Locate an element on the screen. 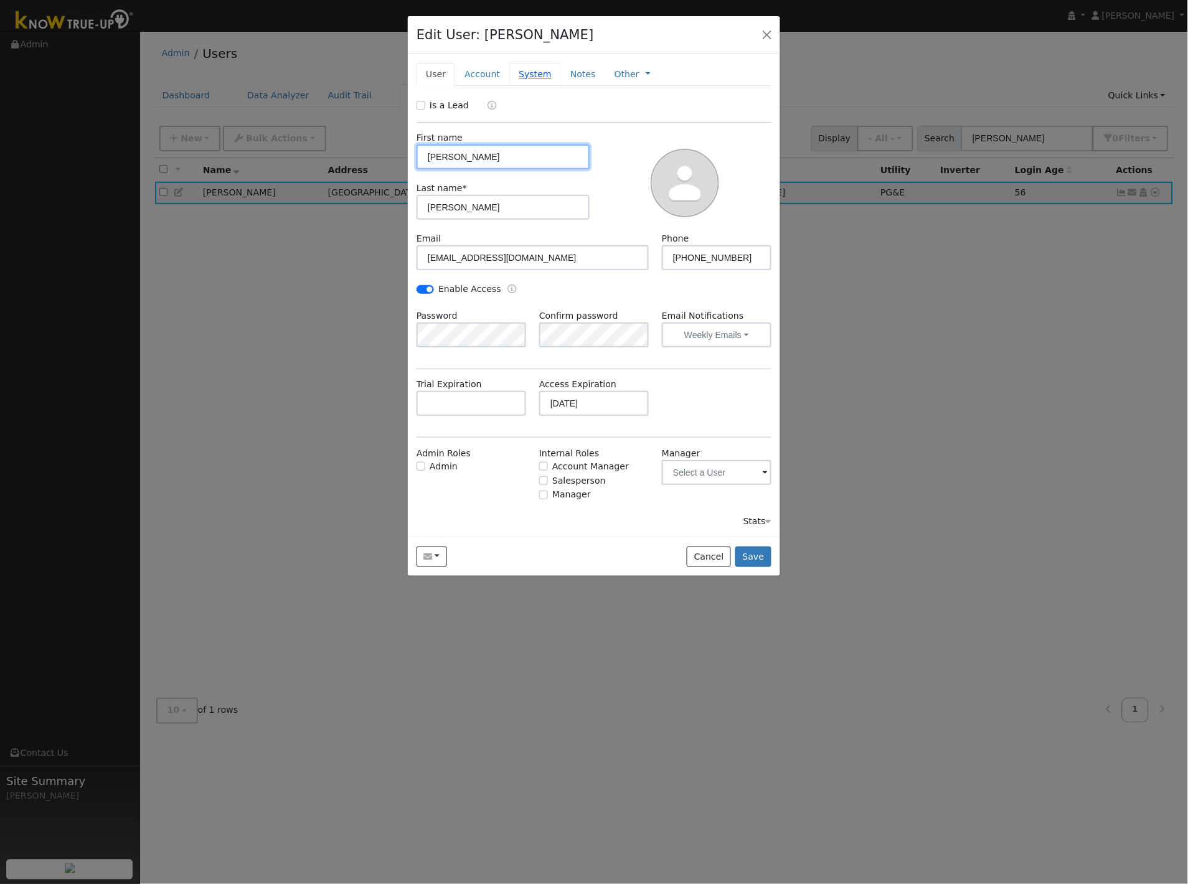  label: Account Manager is located at coordinates (590, 466).